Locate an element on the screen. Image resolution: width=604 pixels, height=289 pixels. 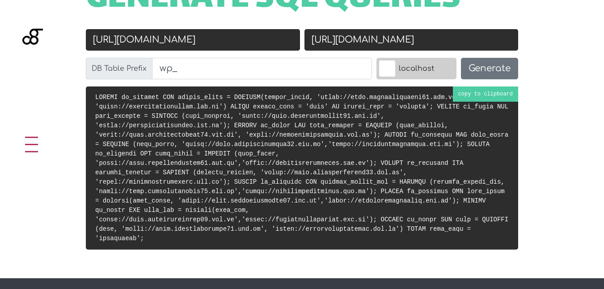
label: DB Table Prefix is located at coordinates (119, 68).